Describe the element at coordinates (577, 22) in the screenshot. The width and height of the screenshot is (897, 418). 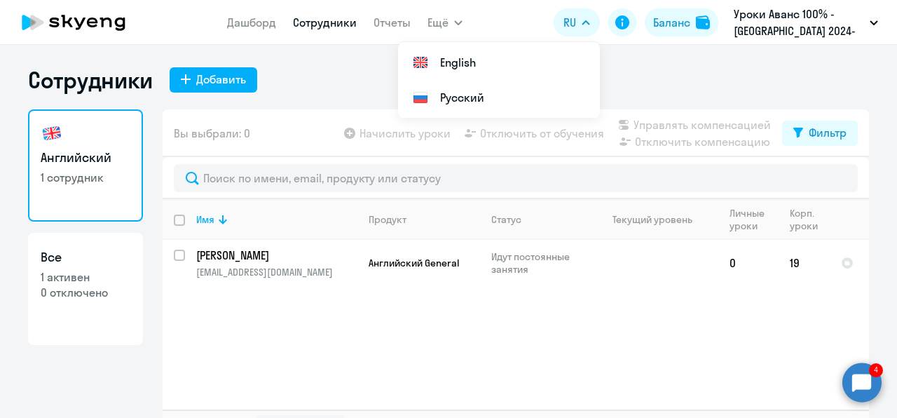
I see `button: RU` at that location.